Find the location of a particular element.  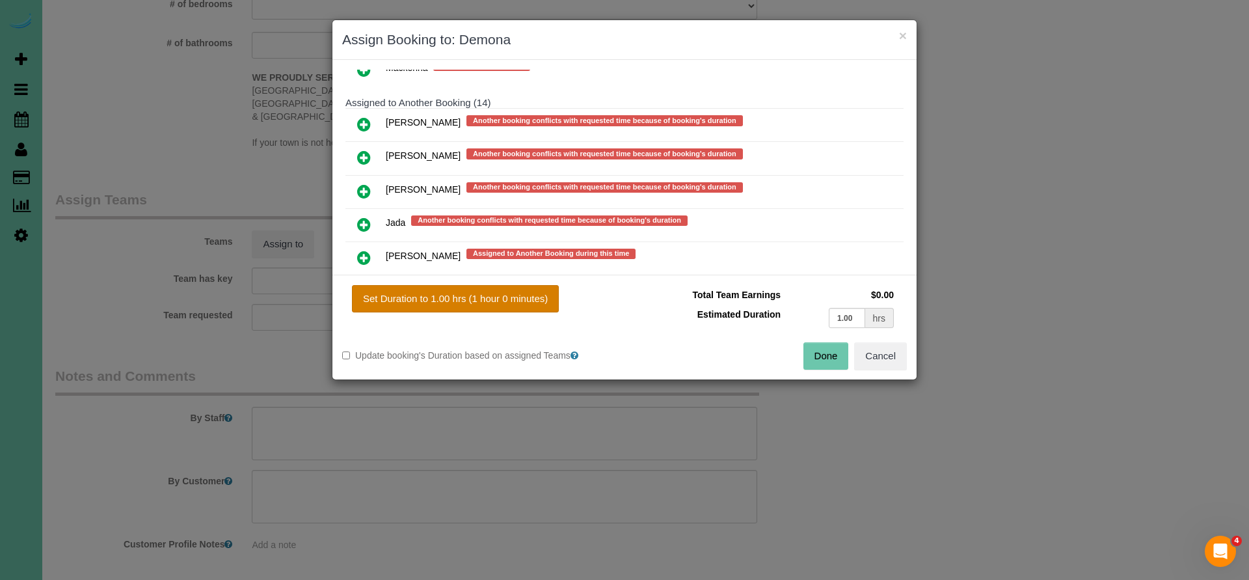

label: Update booking's Duration based on assigned Teams is located at coordinates (478, 355).